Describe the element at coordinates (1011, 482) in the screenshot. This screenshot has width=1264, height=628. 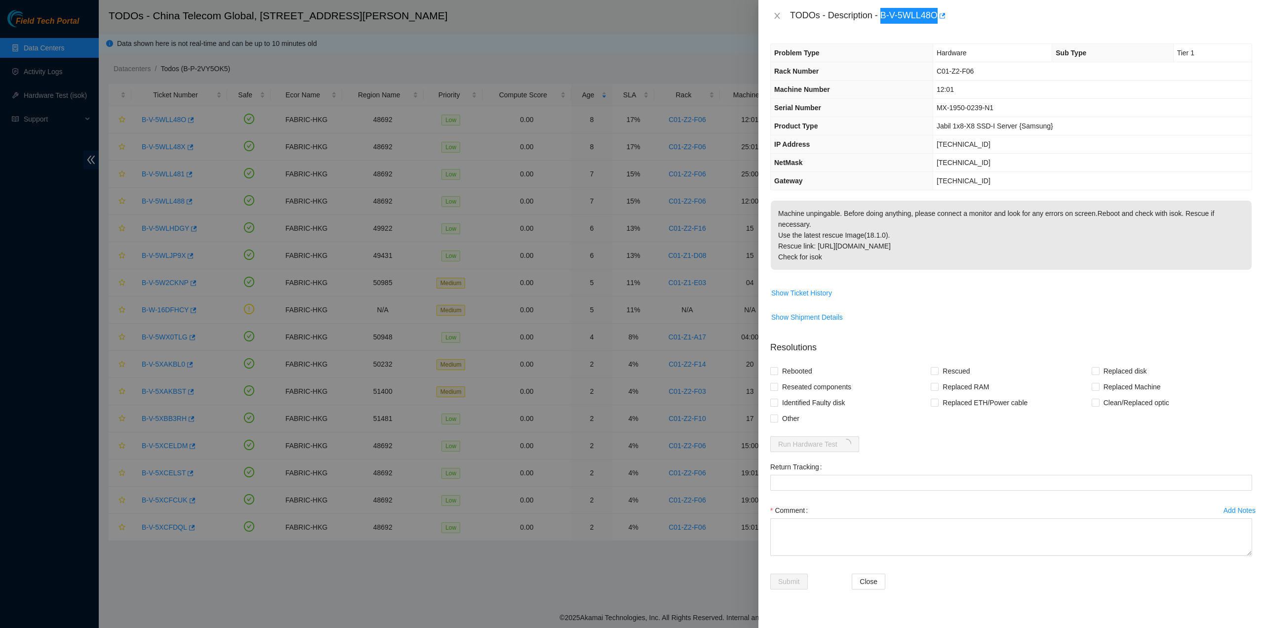
I see `input: Return Tracking` at that location.